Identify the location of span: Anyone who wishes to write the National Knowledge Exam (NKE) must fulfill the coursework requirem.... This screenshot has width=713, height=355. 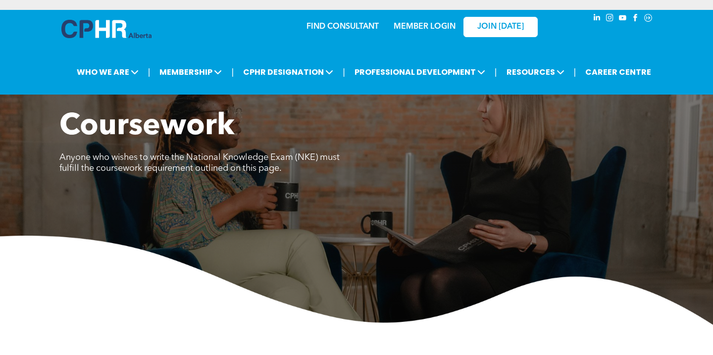
(200, 163).